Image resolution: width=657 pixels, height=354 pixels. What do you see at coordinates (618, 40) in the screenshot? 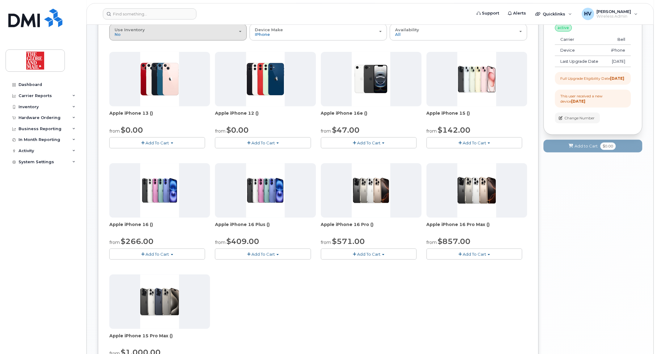
I see `td: Bell` at bounding box center [618, 40].